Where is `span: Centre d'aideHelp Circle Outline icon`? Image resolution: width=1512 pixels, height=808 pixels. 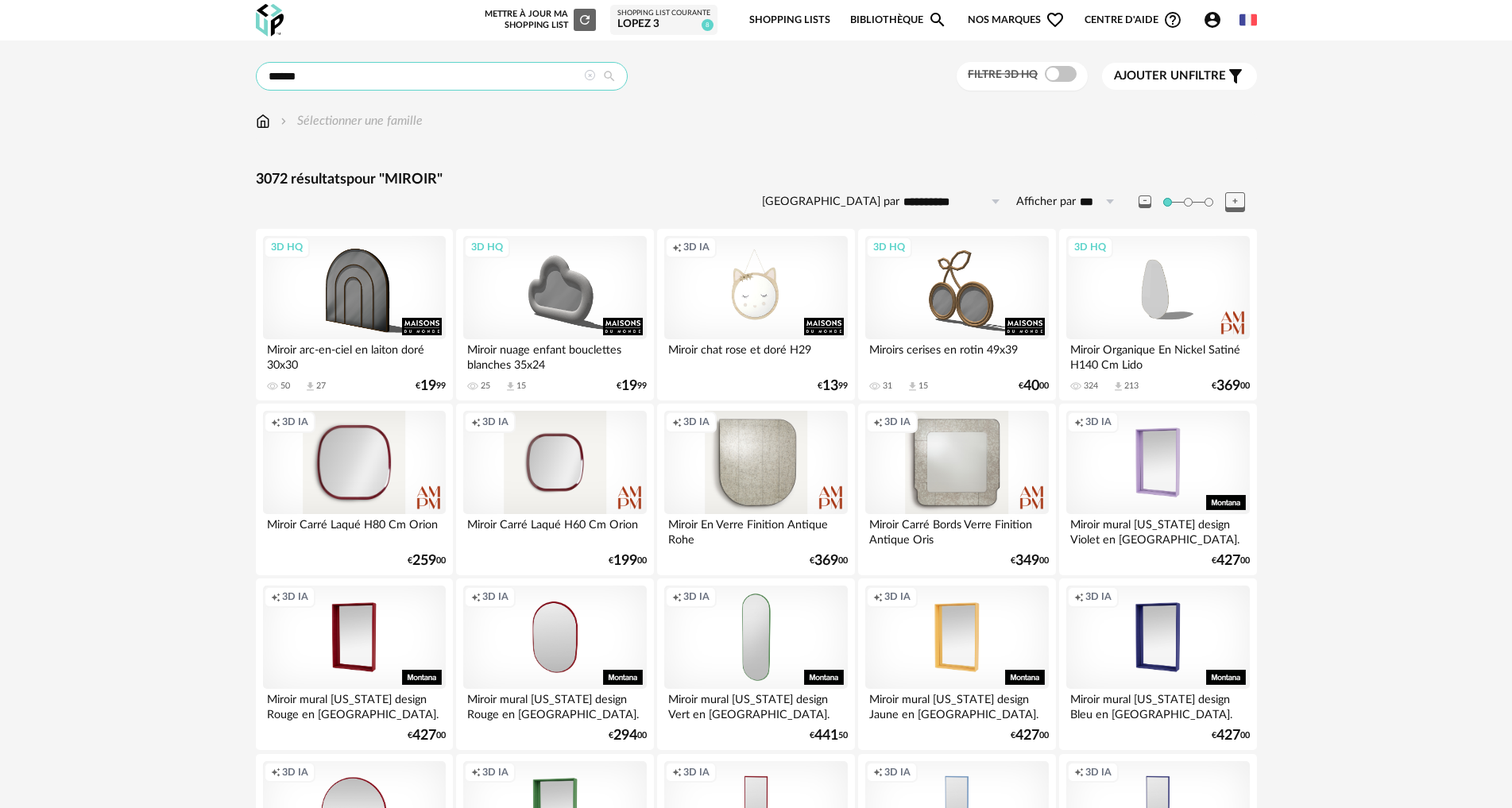
span: Centre d'aideHelp Circle Outline icon is located at coordinates (1133, 20).